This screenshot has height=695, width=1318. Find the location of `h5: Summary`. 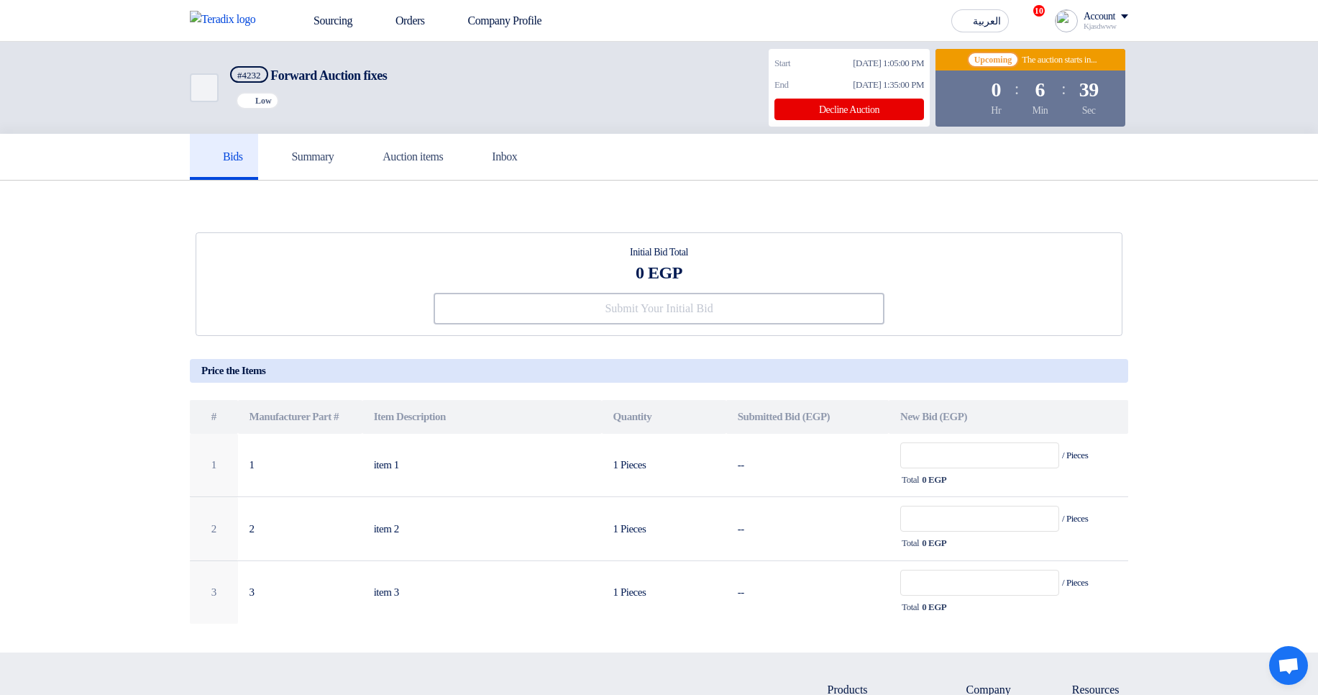

h5: Summary is located at coordinates (303, 157).